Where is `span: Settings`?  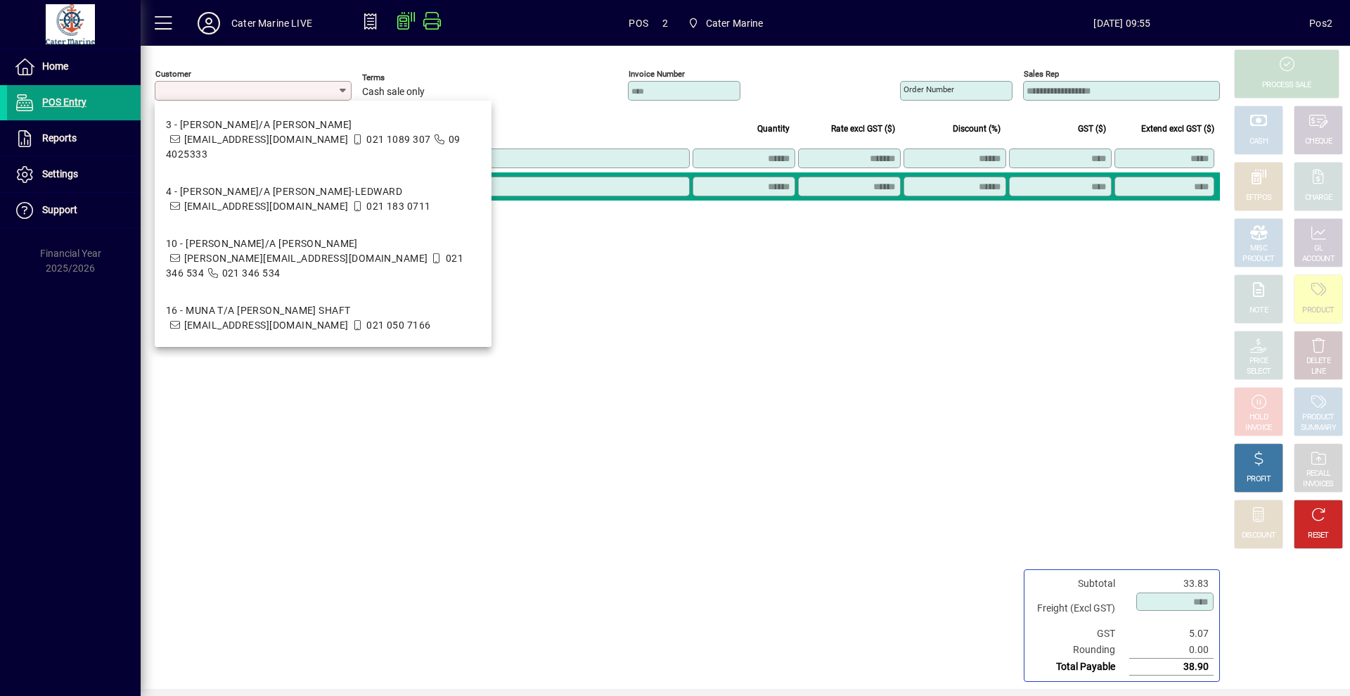 span: Settings is located at coordinates (60, 174).